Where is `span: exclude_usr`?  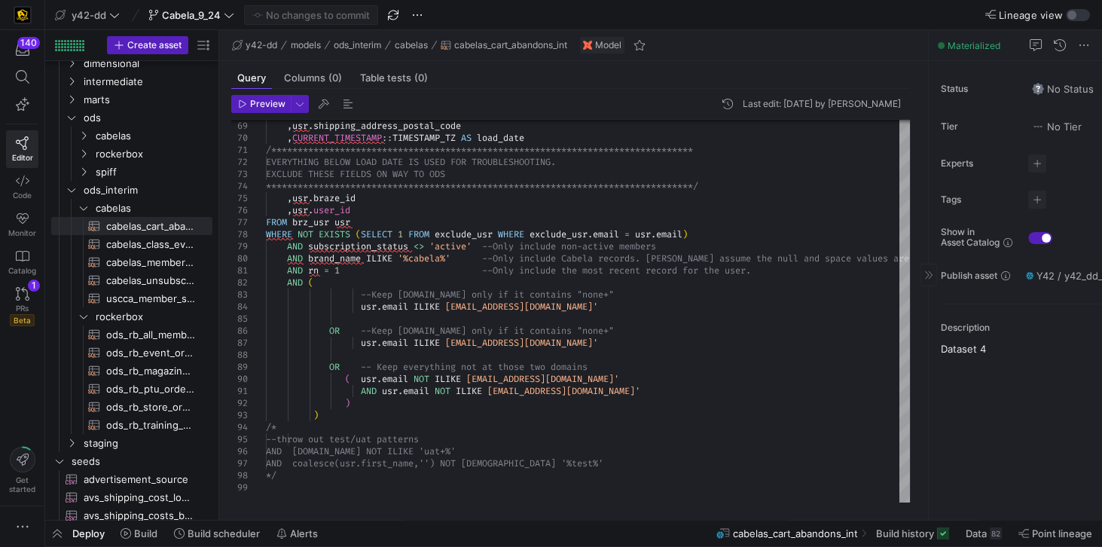 span: exclude_usr is located at coordinates (463, 234).